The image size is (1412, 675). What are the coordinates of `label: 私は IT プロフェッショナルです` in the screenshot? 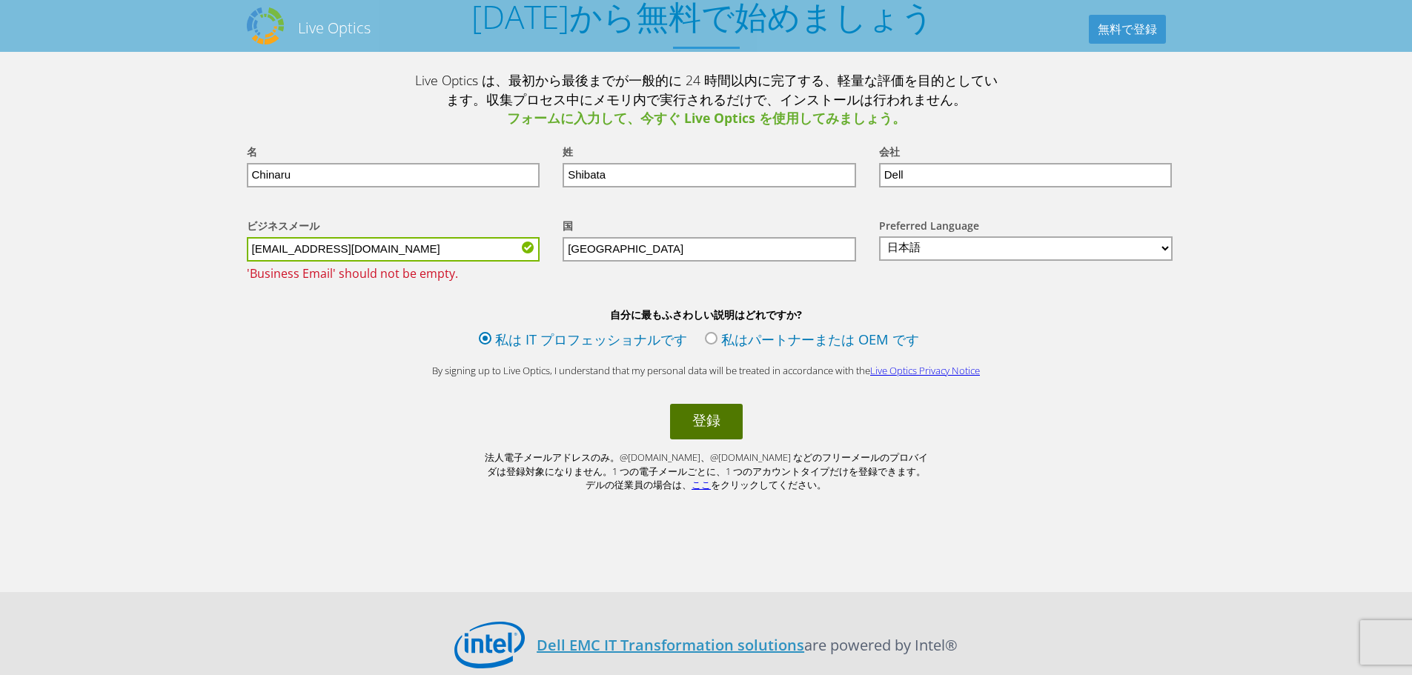 It's located at (583, 341).